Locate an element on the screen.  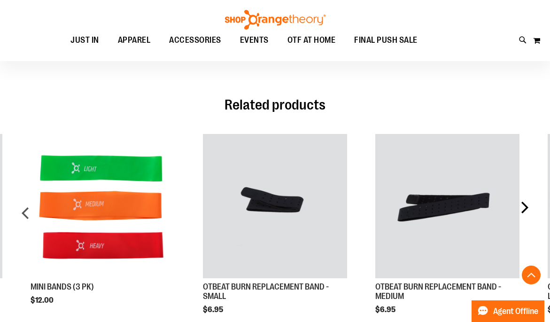
span: FINAL PUSH SALE is located at coordinates (385, 40).